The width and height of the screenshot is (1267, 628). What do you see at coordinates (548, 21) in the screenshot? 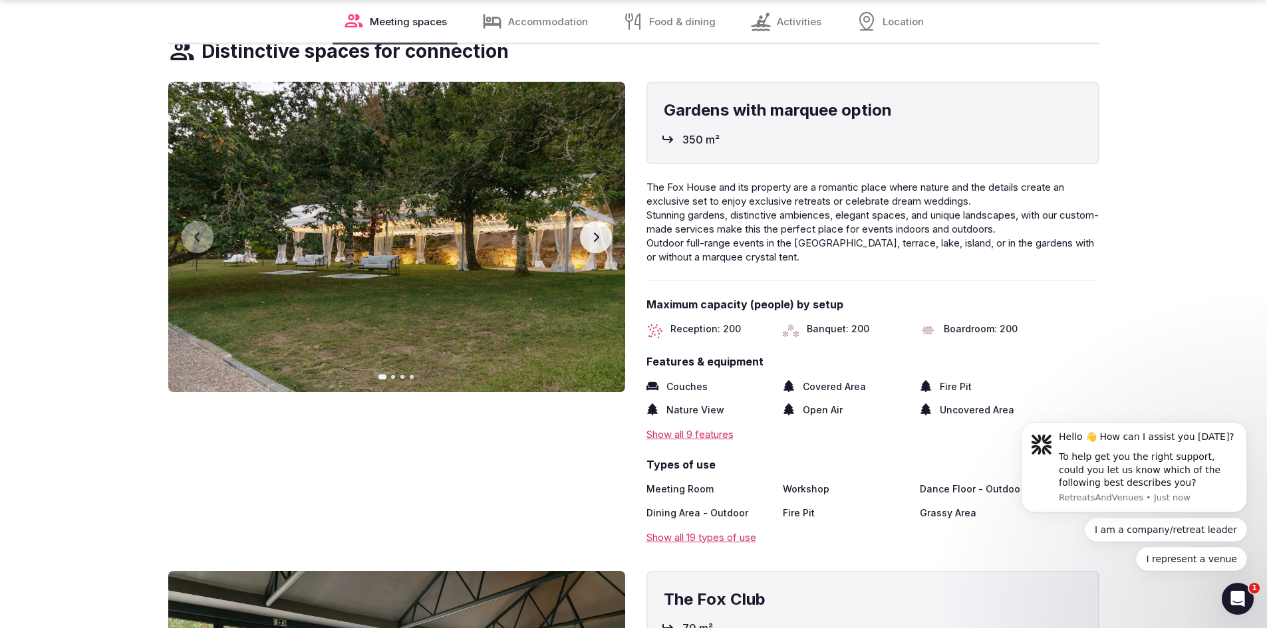
I see `span: Accommodation` at bounding box center [548, 21].